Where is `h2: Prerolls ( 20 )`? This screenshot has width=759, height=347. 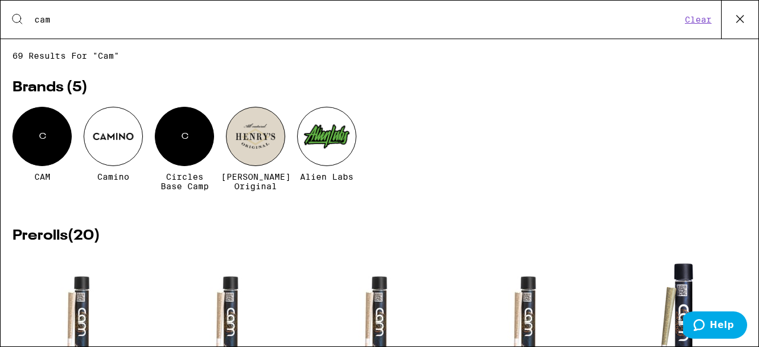 h2: Prerolls ( 20 ) is located at coordinates (380, 236).